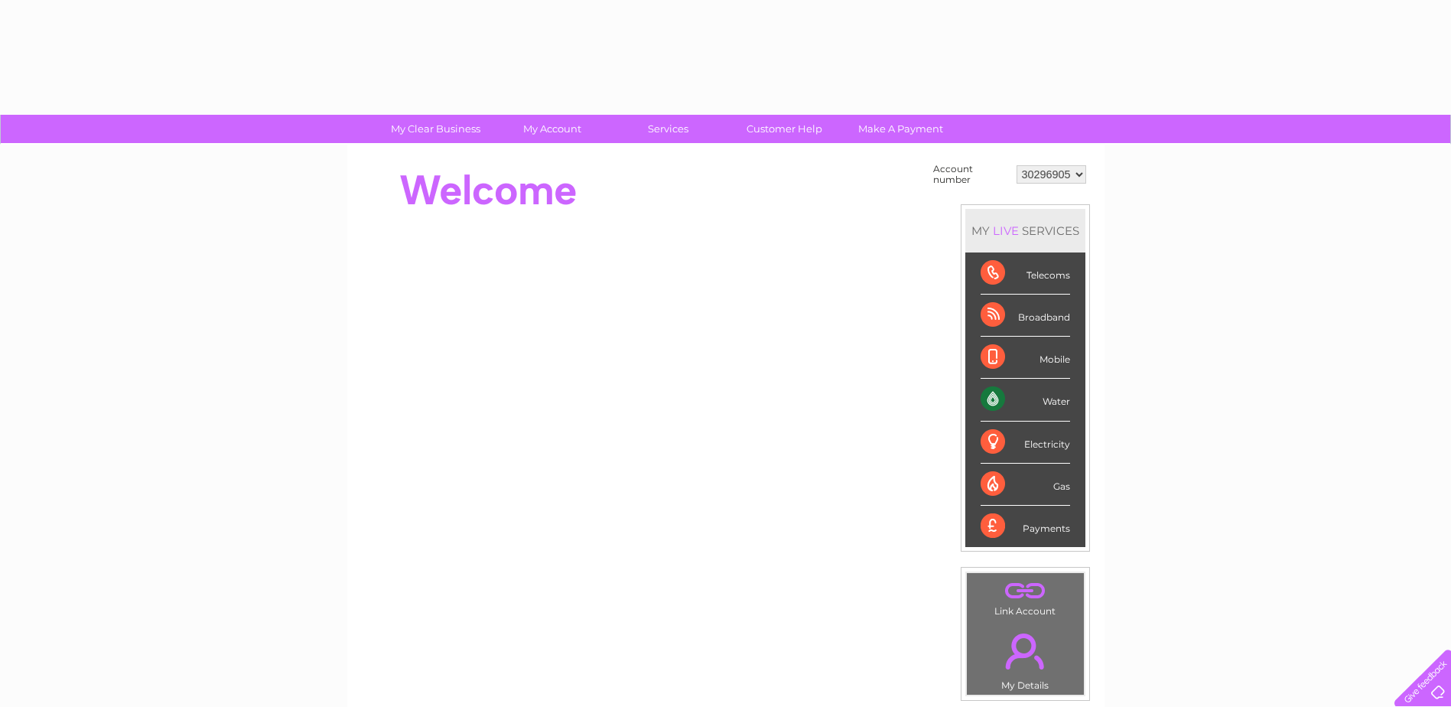 Image resolution: width=1451 pixels, height=707 pixels. What do you see at coordinates (1025, 315) in the screenshot?
I see `div: Broadband` at bounding box center [1025, 315].